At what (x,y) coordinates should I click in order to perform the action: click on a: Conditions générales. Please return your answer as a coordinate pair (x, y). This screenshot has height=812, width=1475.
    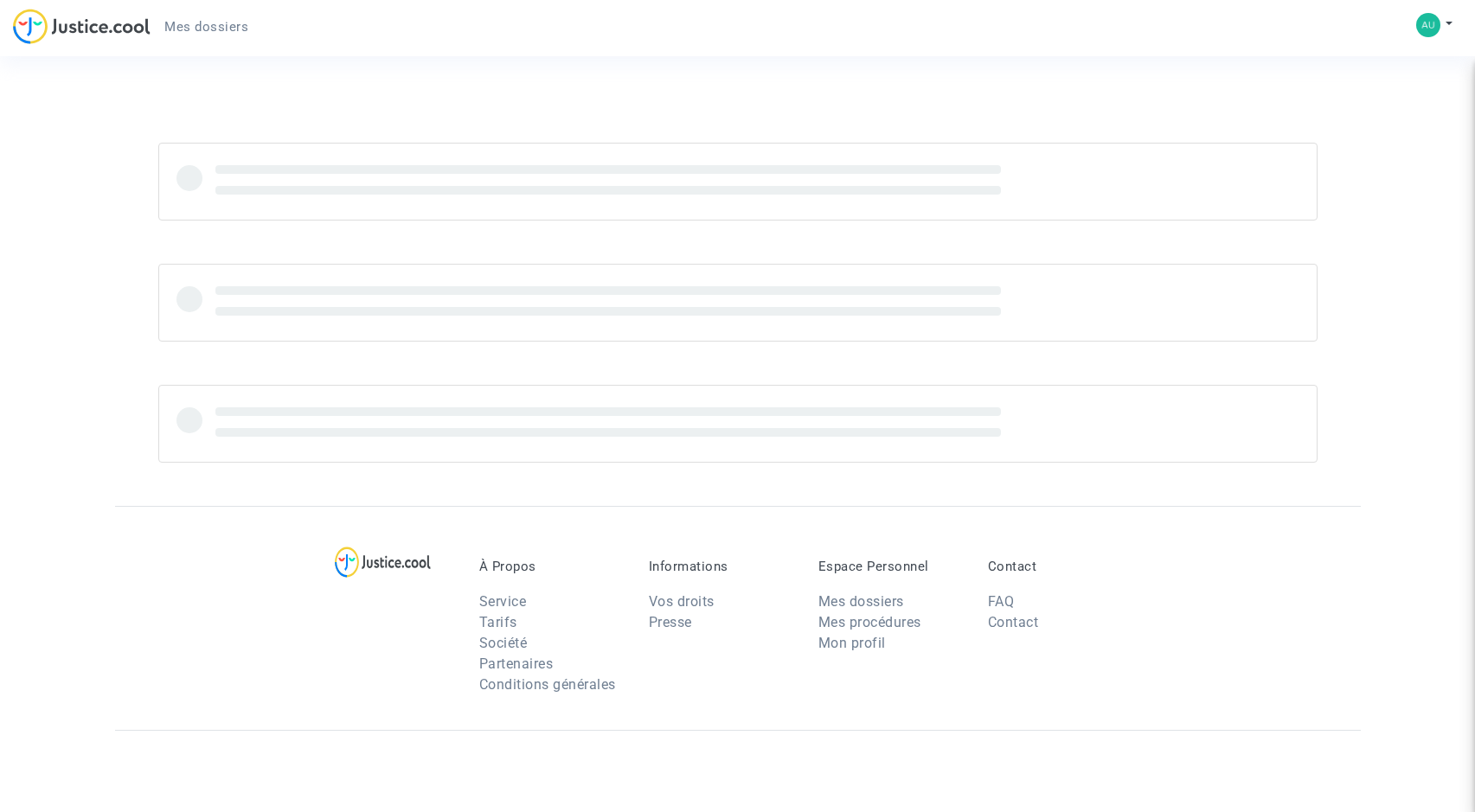
    Looking at the image, I should click on (548, 684).